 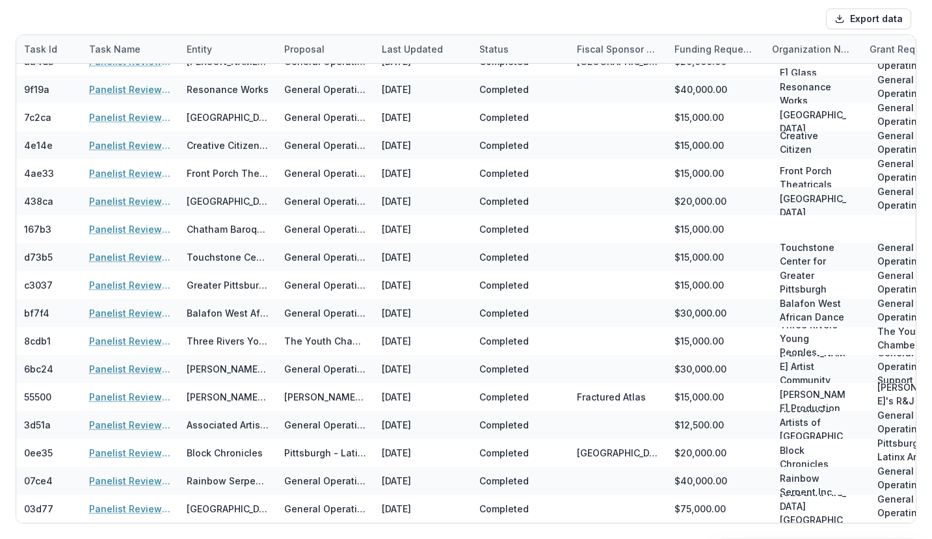 What do you see at coordinates (38, 481) in the screenshot?
I see `div: 07ce4` at bounding box center [38, 481].